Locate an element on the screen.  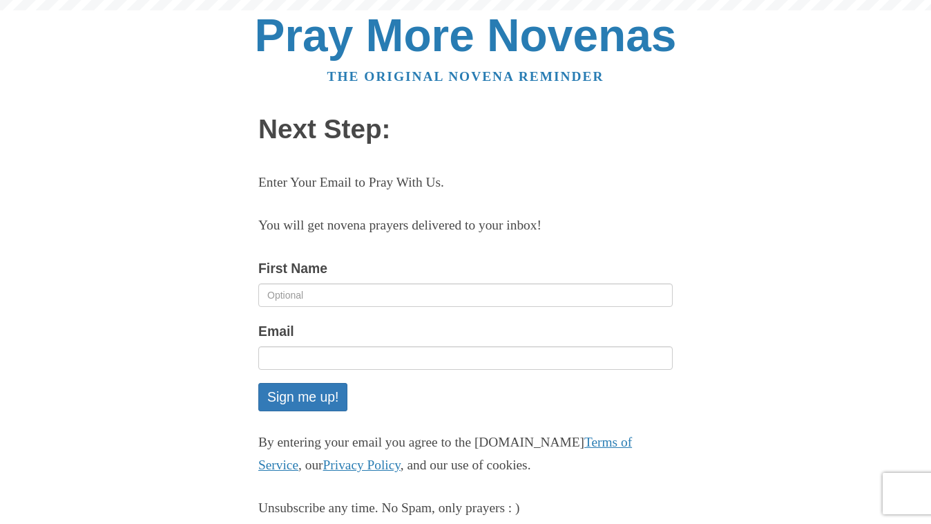
a: Privacy Policy is located at coordinates (362, 464).